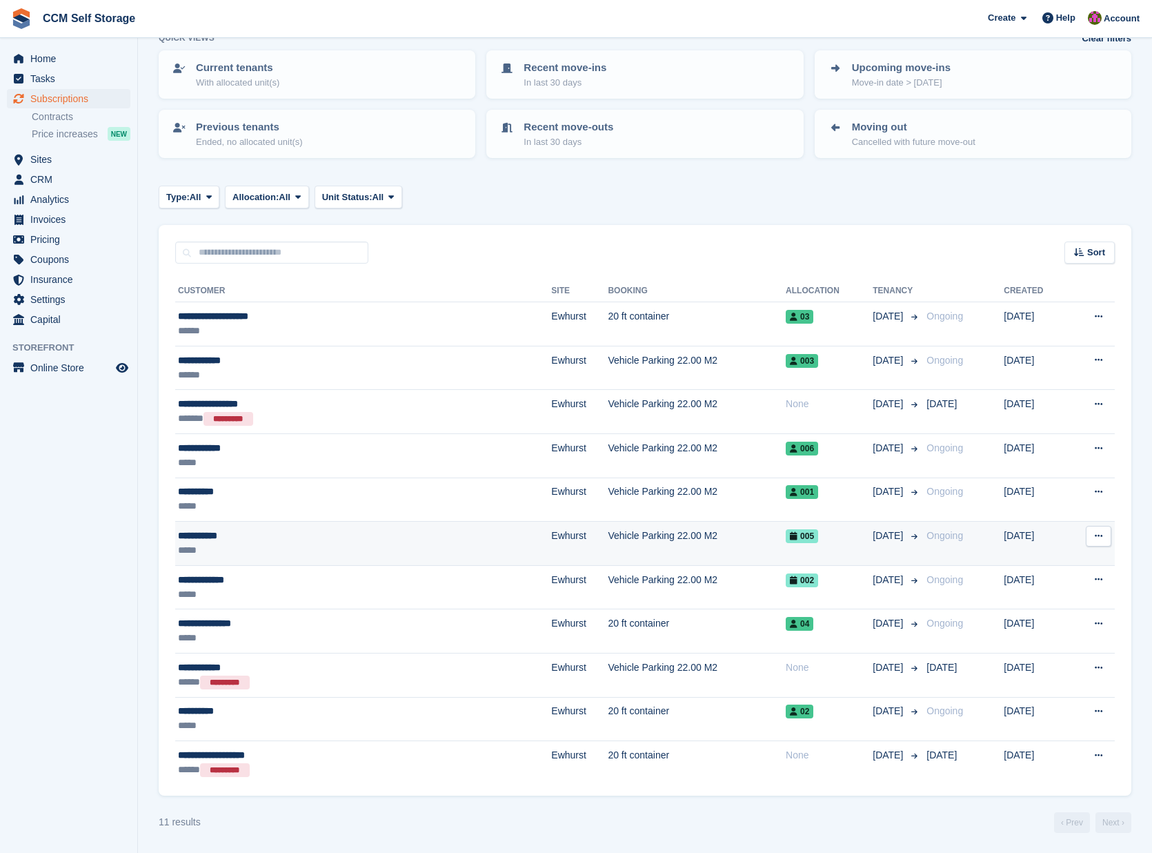 The height and width of the screenshot is (853, 1152). What do you see at coordinates (1096, 252) in the screenshot?
I see `span: Sort` at bounding box center [1096, 252].